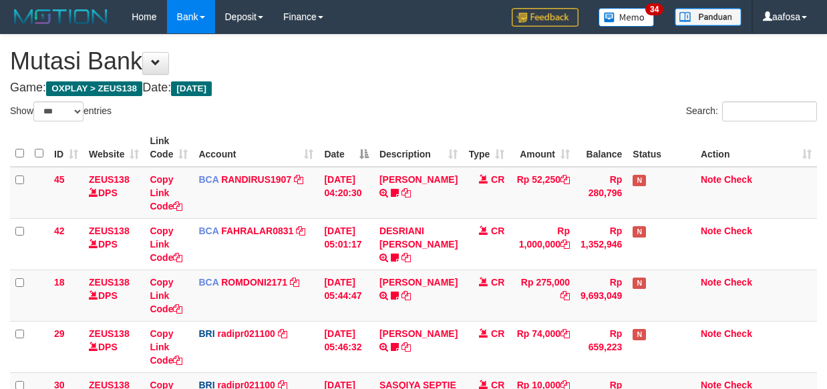  I want to click on th: Link Code: activate to sort column ascending, so click(168, 148).